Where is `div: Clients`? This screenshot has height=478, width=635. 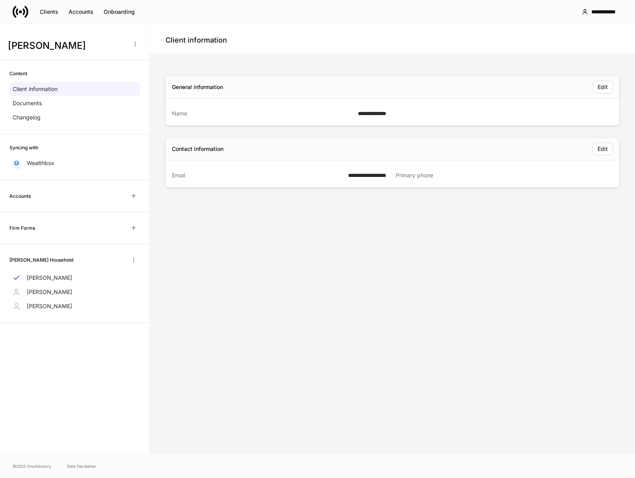 div: Clients is located at coordinates (49, 12).